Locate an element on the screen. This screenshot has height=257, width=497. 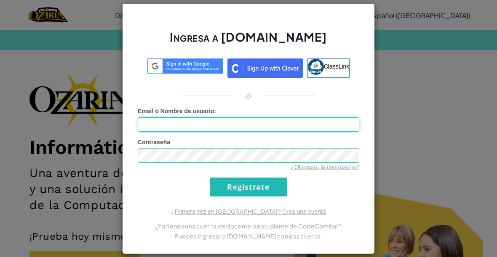
p: o is located at coordinates (248, 96).